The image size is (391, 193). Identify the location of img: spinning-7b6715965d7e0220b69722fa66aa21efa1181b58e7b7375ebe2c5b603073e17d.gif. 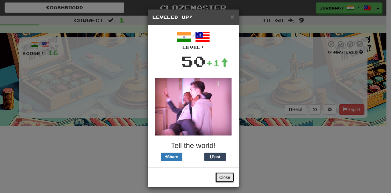
(194, 107).